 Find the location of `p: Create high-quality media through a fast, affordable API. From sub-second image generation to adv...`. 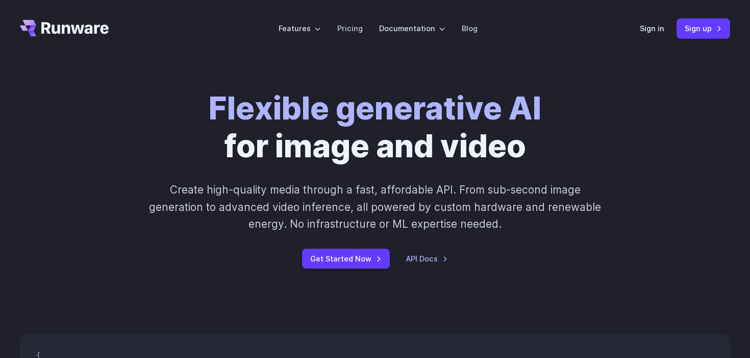

p: Create high-quality media through a fast, affordable API. From sub-second image generation to adv... is located at coordinates (375, 207).